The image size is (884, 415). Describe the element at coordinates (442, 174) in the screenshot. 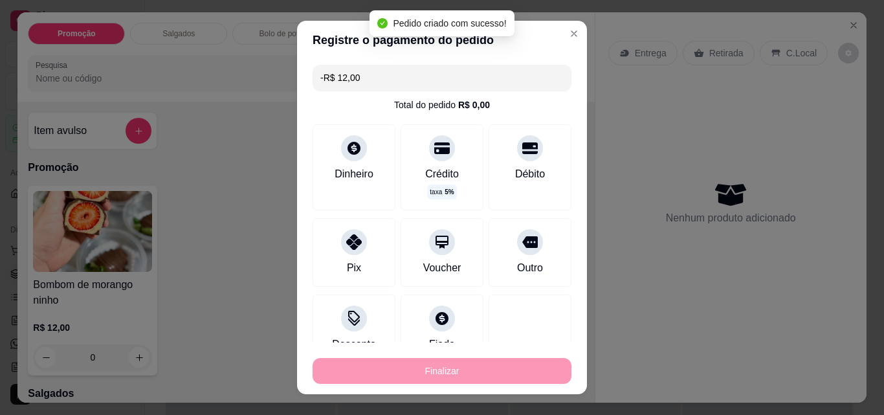

I see `div: Crédito` at that location.